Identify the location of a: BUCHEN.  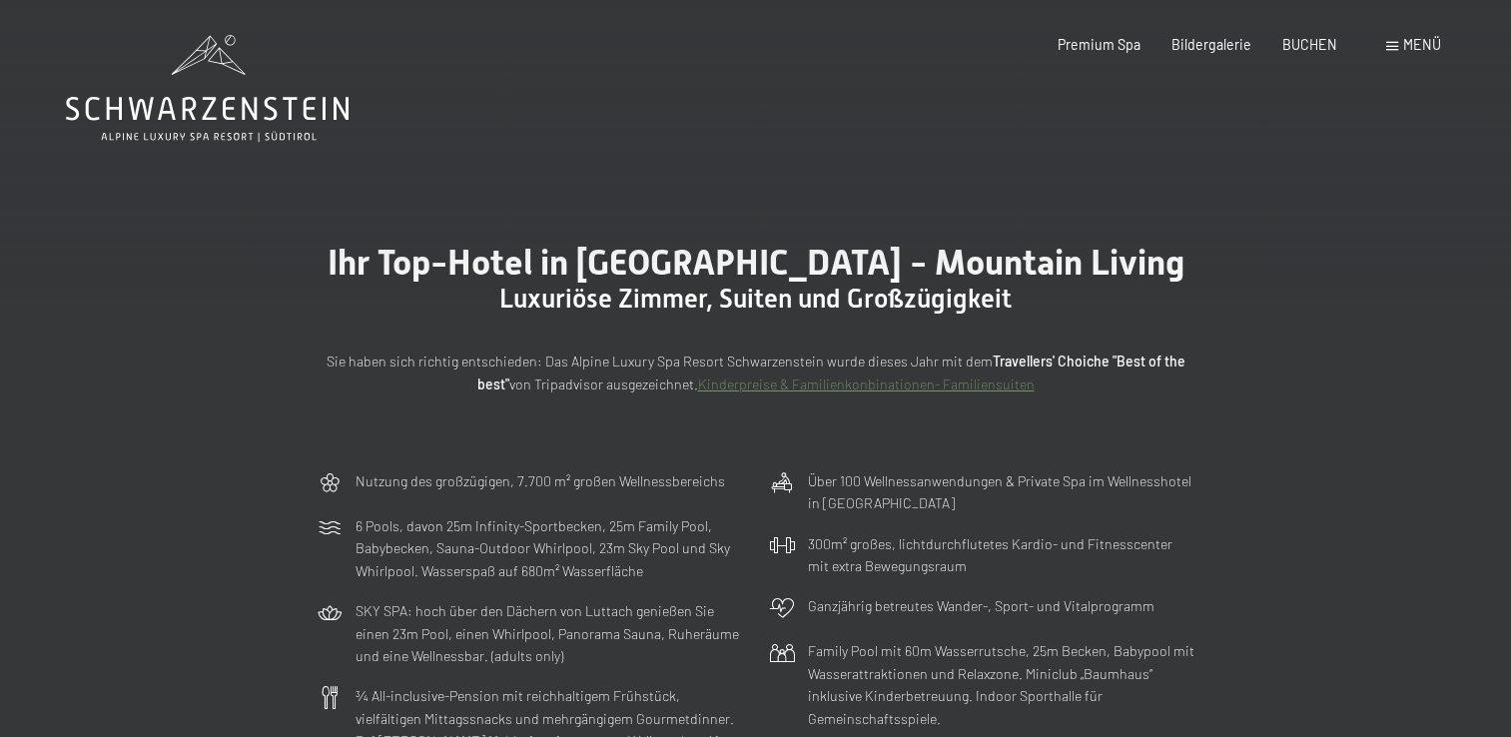
(1309, 44).